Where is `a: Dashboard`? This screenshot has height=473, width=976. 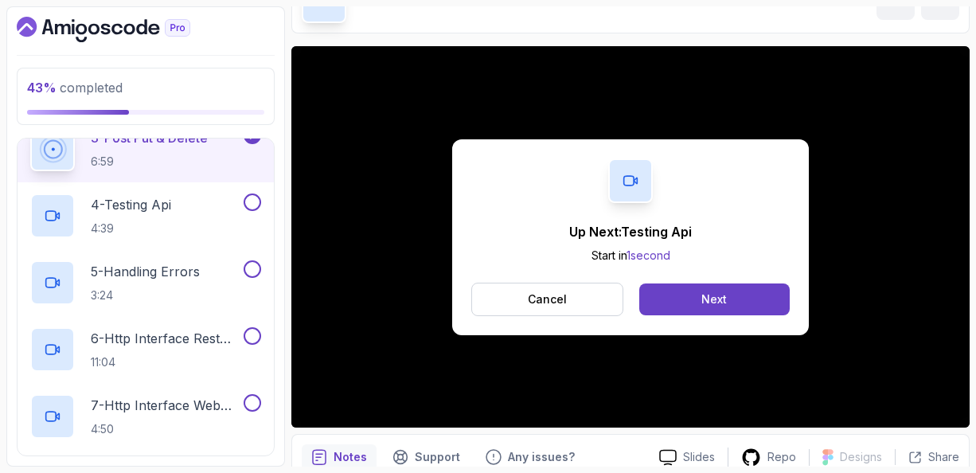
a: Dashboard is located at coordinates (122, 29).